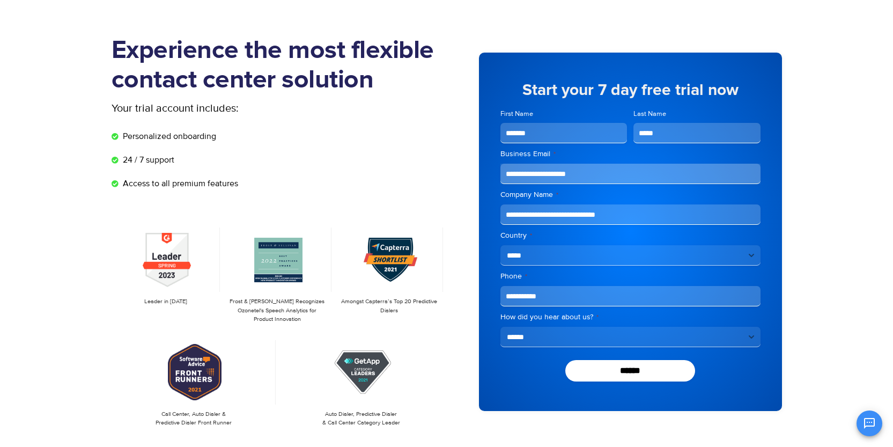 Image resolution: width=893 pixels, height=447 pixels. What do you see at coordinates (147, 160) in the screenshot?
I see `span: 24 / 7 support` at bounding box center [147, 160].